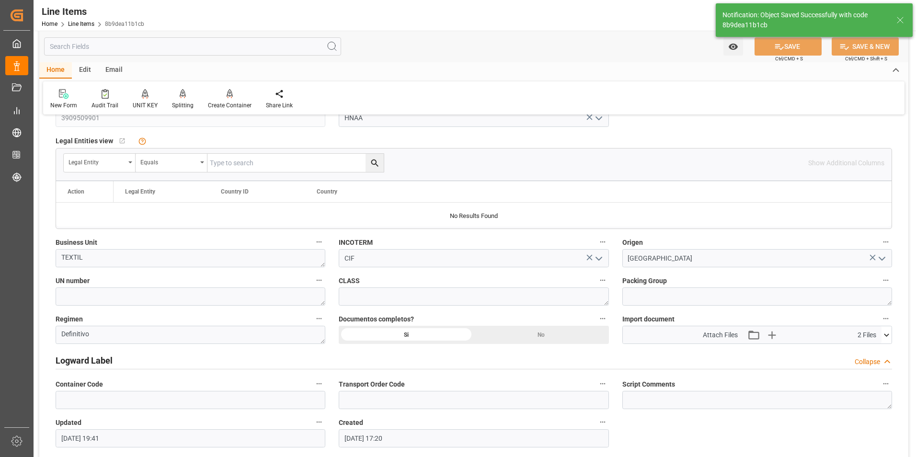 The height and width of the screenshot is (457, 916). Describe the element at coordinates (886, 242) in the screenshot. I see `button: Origen` at that location.